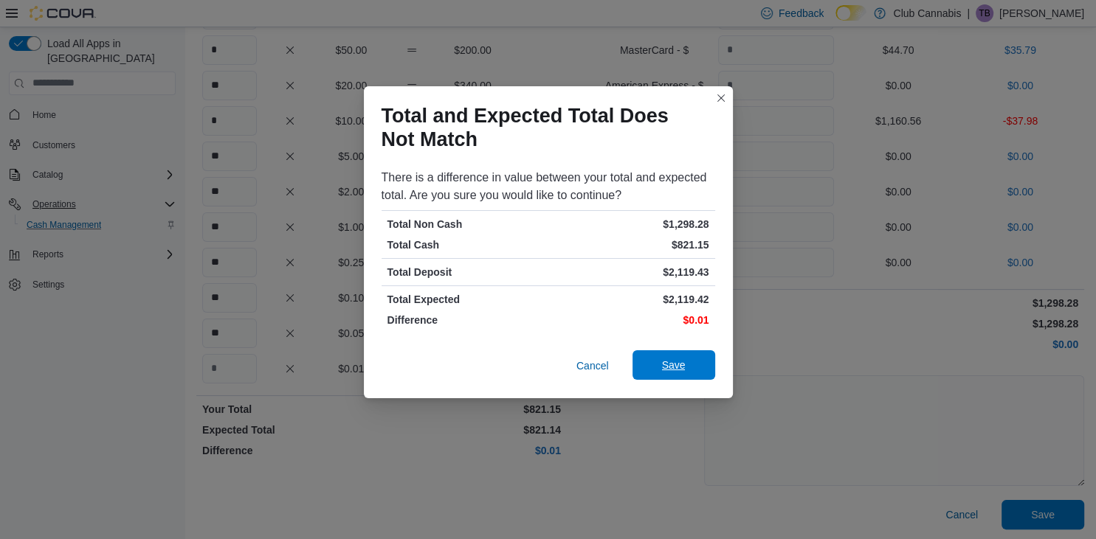 The width and height of the screenshot is (1096, 539). Describe the element at coordinates (466, 272) in the screenshot. I see `p: Total Deposit` at that location.